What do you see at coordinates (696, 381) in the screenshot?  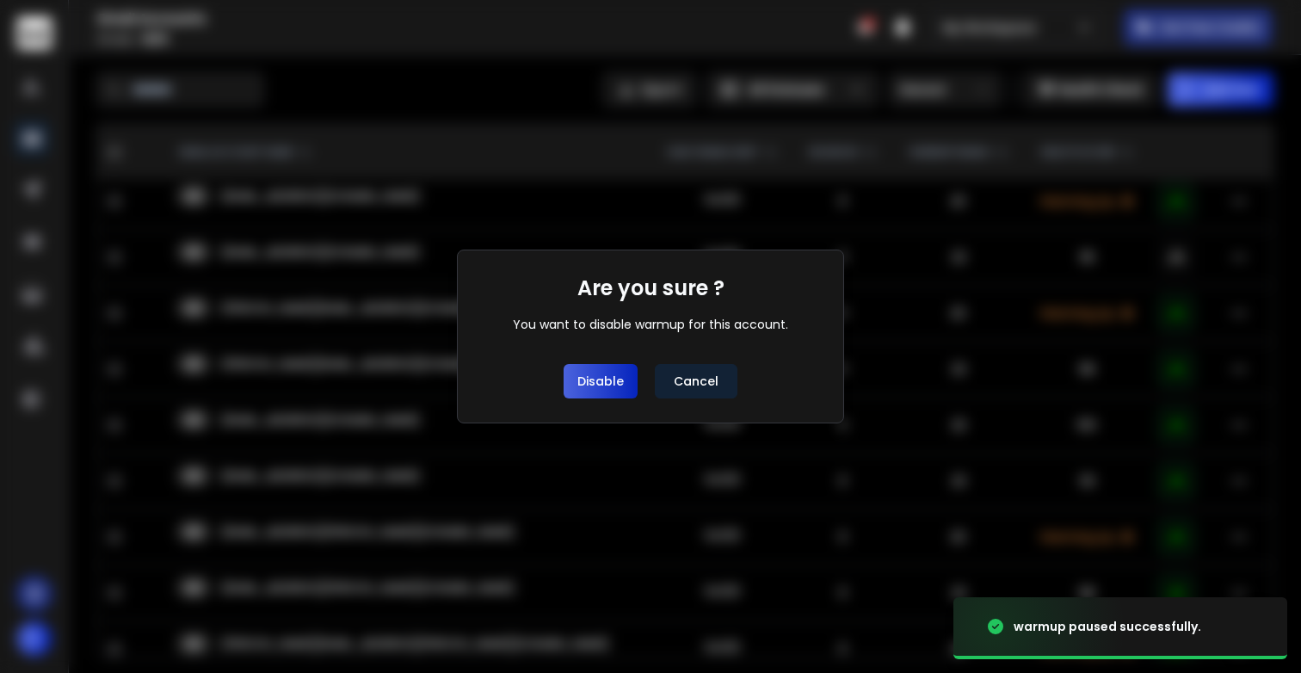 I see `button: Cancel` at bounding box center [696, 381].